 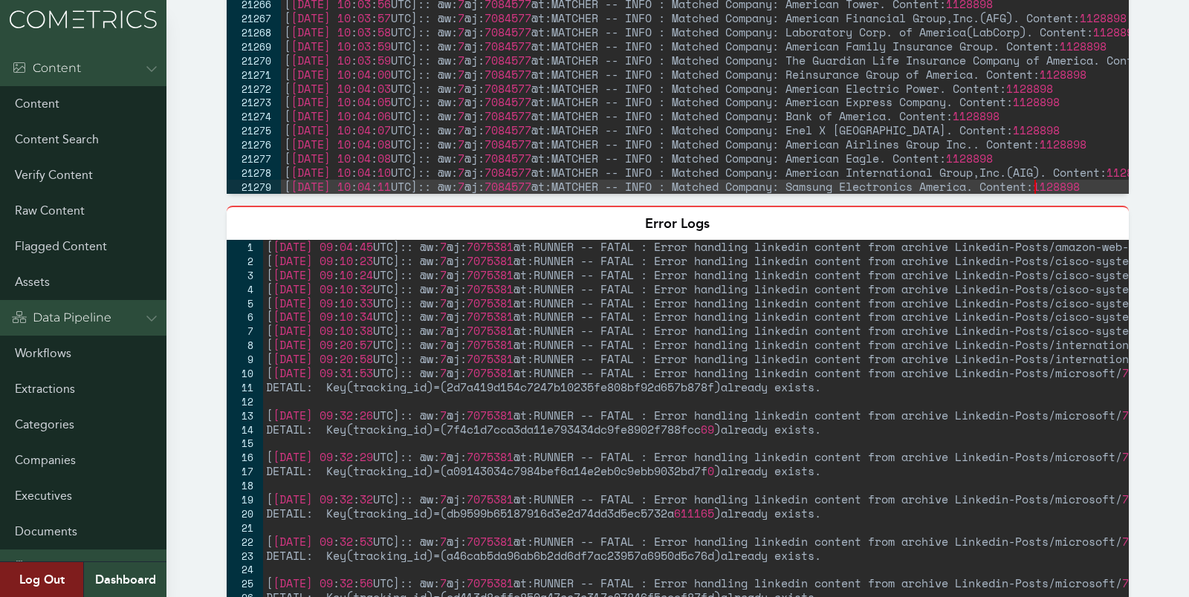 I want to click on div: 21278, so click(x=253, y=172).